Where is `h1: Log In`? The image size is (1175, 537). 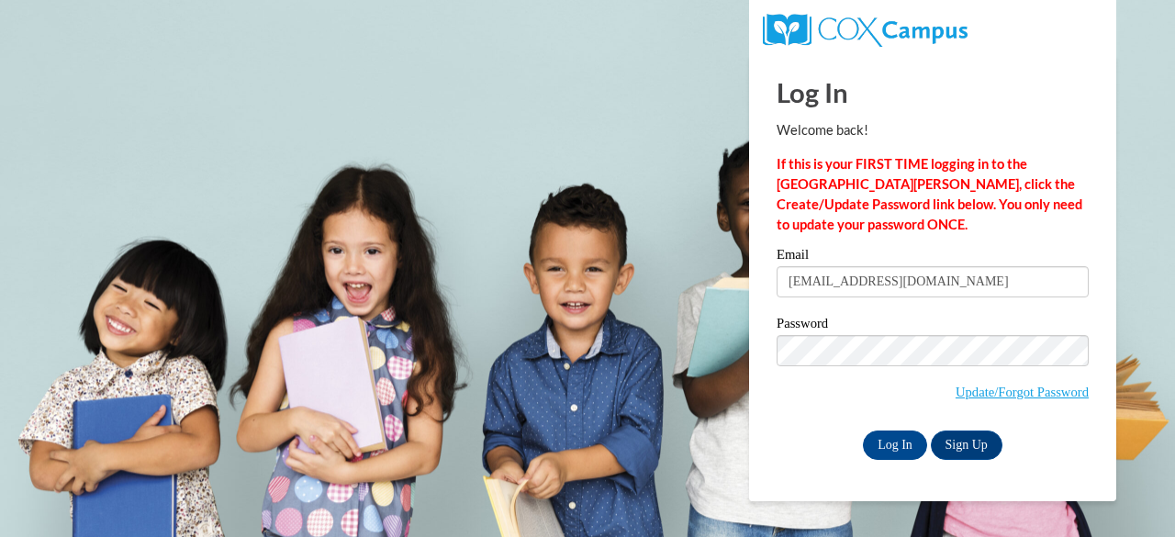
h1: Log In is located at coordinates (933, 92).